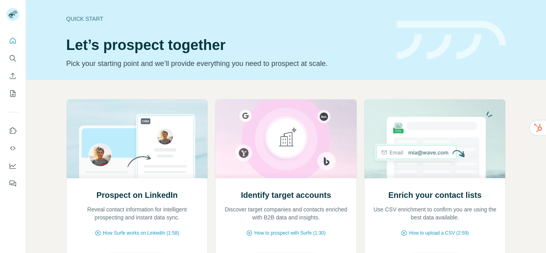  What do you see at coordinates (137, 139) in the screenshot?
I see `img: Prospect on LinkedIn` at bounding box center [137, 139].